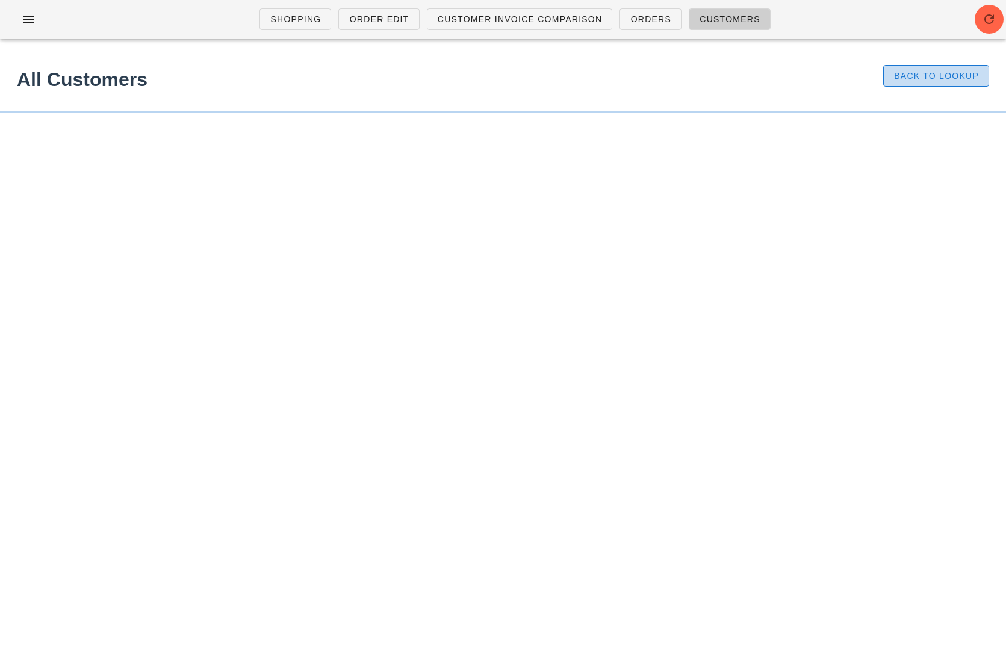 The image size is (1006, 658). I want to click on span: Customer Invoice Comparison, so click(520, 19).